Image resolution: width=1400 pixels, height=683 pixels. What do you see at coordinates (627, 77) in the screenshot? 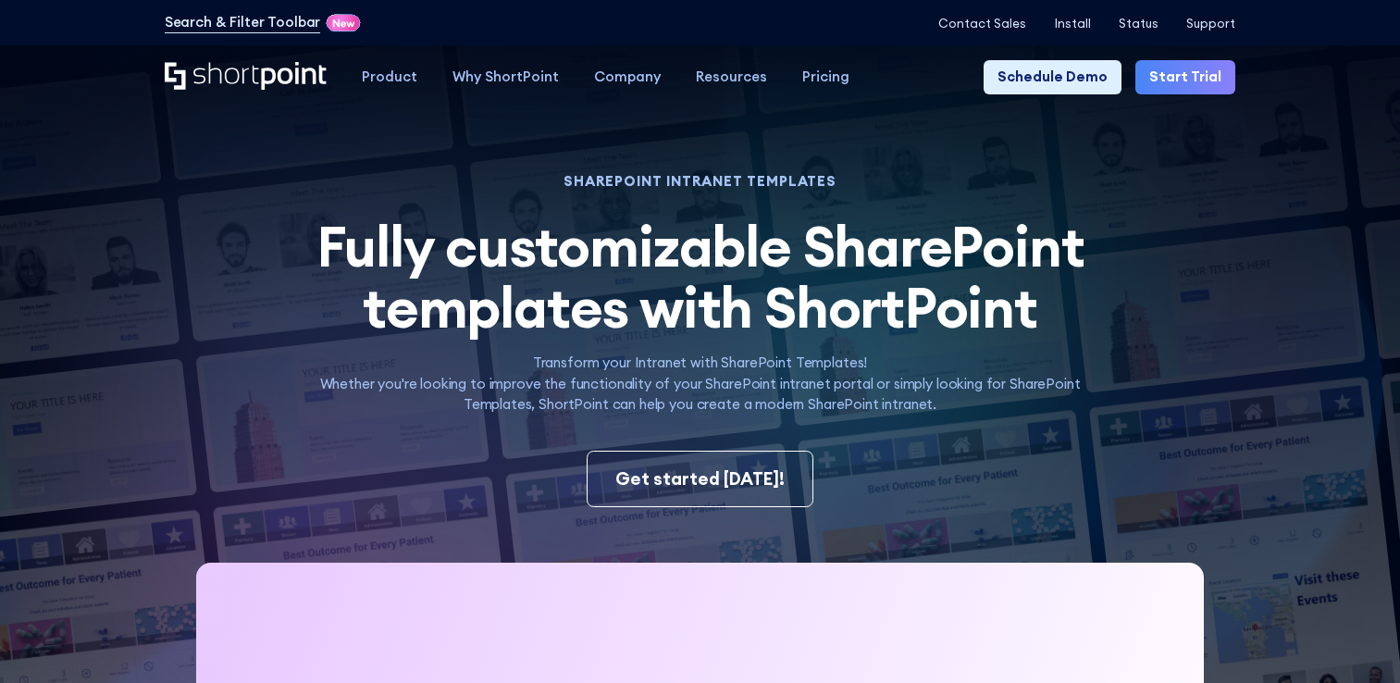
I see `div: Company` at bounding box center [627, 77].